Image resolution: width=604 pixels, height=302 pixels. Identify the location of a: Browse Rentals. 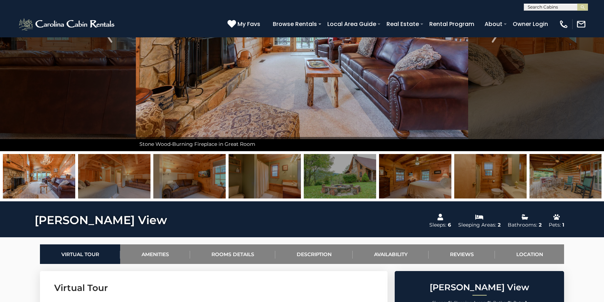
(295, 24).